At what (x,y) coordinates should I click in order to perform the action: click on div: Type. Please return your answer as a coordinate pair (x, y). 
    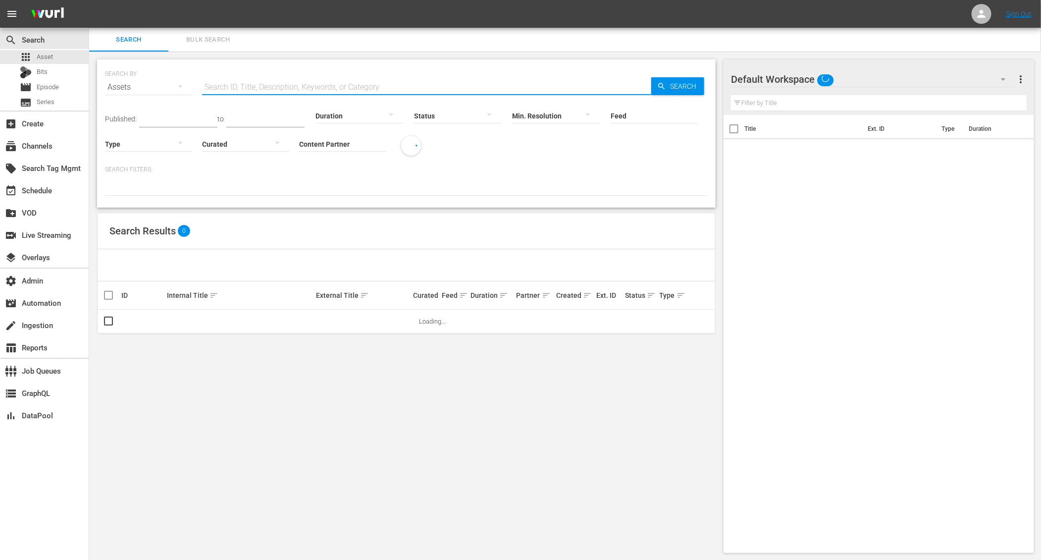
    Looking at the image, I should click on (670, 295).